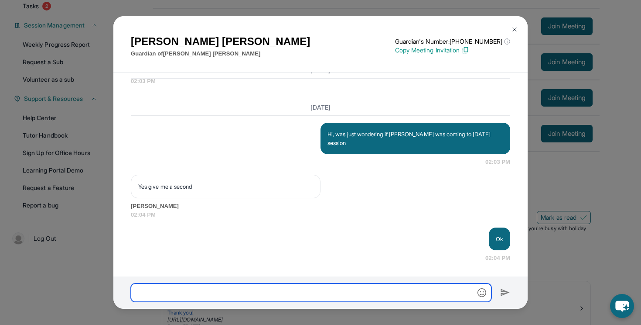 This screenshot has width=641, height=325. What do you see at coordinates (226, 186) in the screenshot?
I see `p: Yes give me a second` at bounding box center [226, 186].